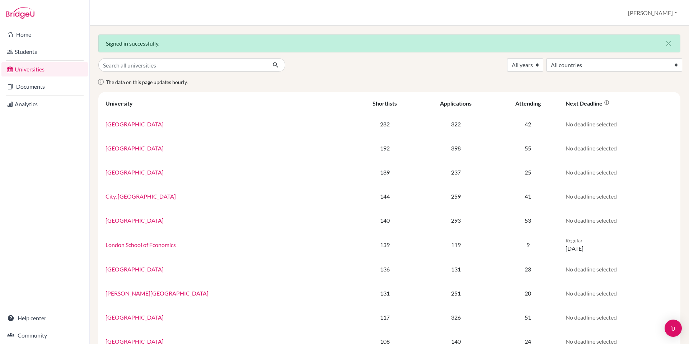 The image size is (689, 344). Describe the element at coordinates (389, 43) in the screenshot. I see `div: Signed in successfully.` at that location.